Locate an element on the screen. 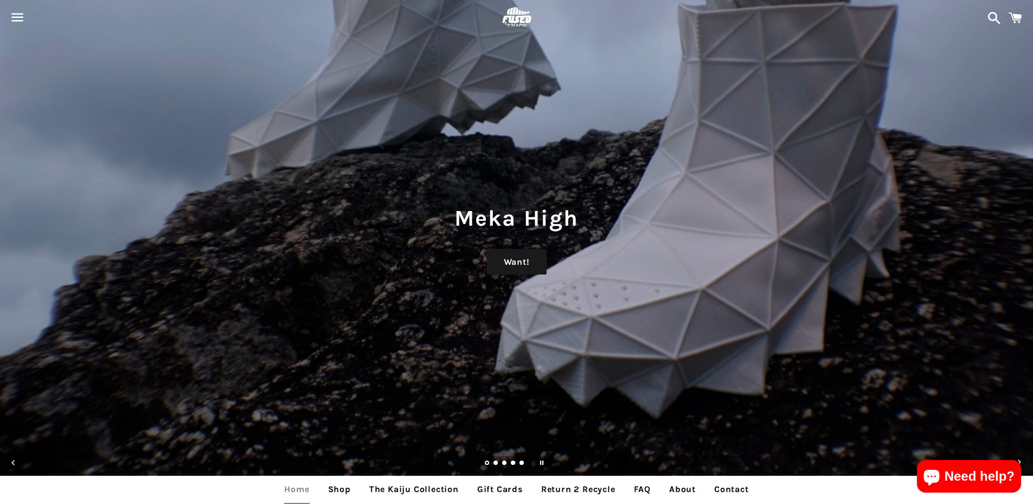 Image resolution: width=1033 pixels, height=504 pixels. a: Load slide 4 is located at coordinates (514, 464).